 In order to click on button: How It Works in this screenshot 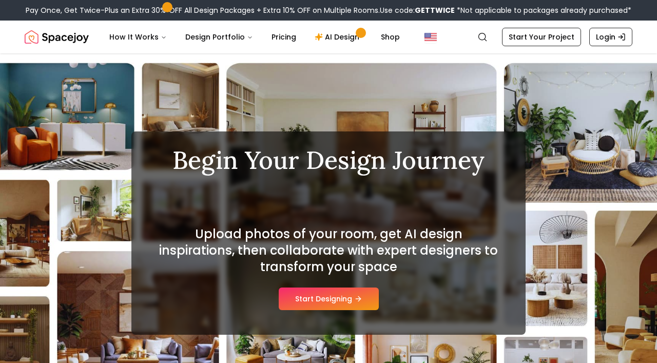, I will do `click(138, 37)`.